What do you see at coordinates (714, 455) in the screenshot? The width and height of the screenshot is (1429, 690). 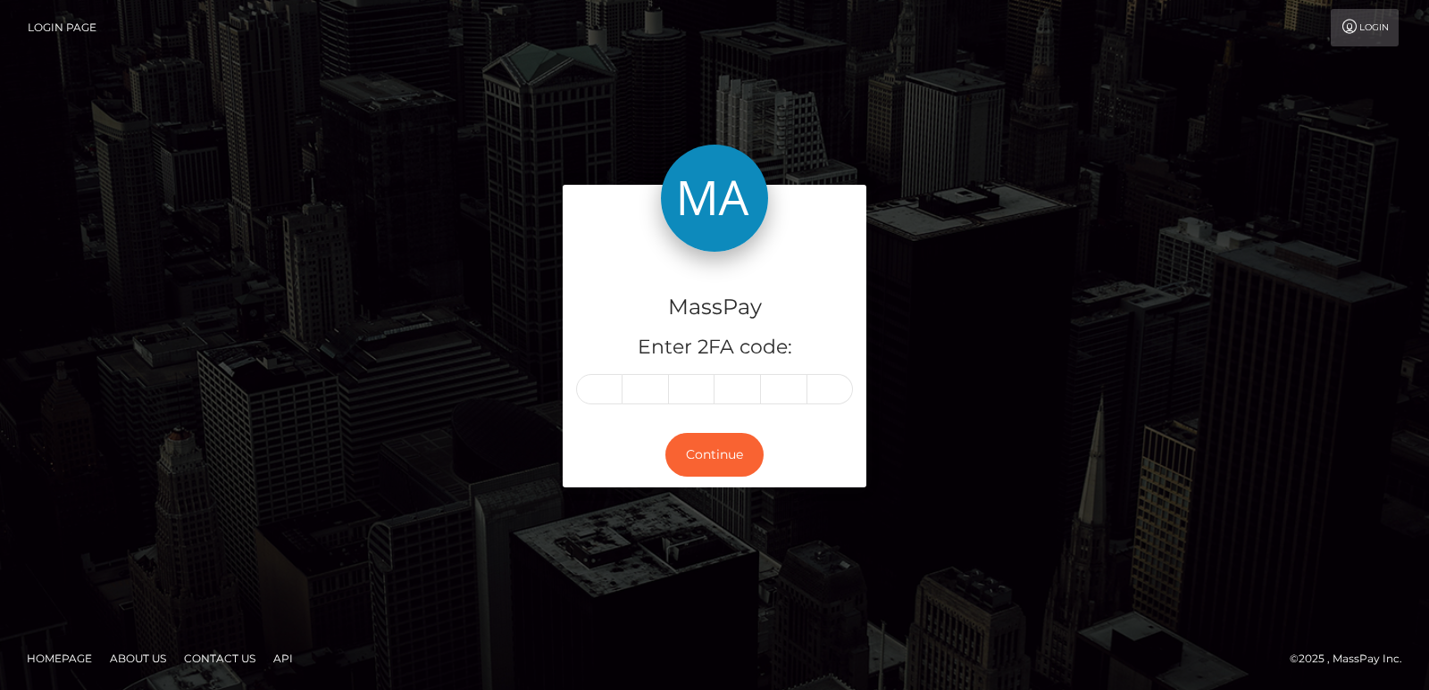 I see `button: Continue` at bounding box center [714, 455].